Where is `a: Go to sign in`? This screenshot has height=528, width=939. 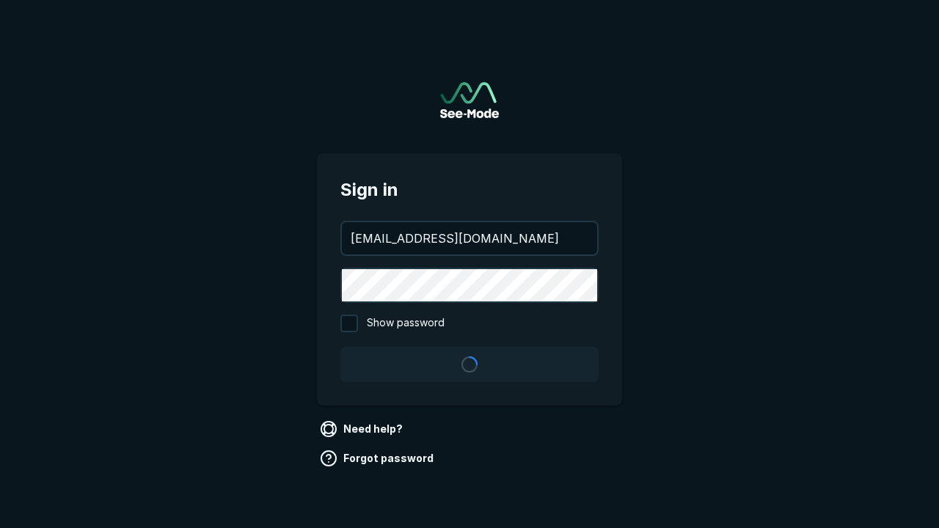 a: Go to sign in is located at coordinates (470, 100).